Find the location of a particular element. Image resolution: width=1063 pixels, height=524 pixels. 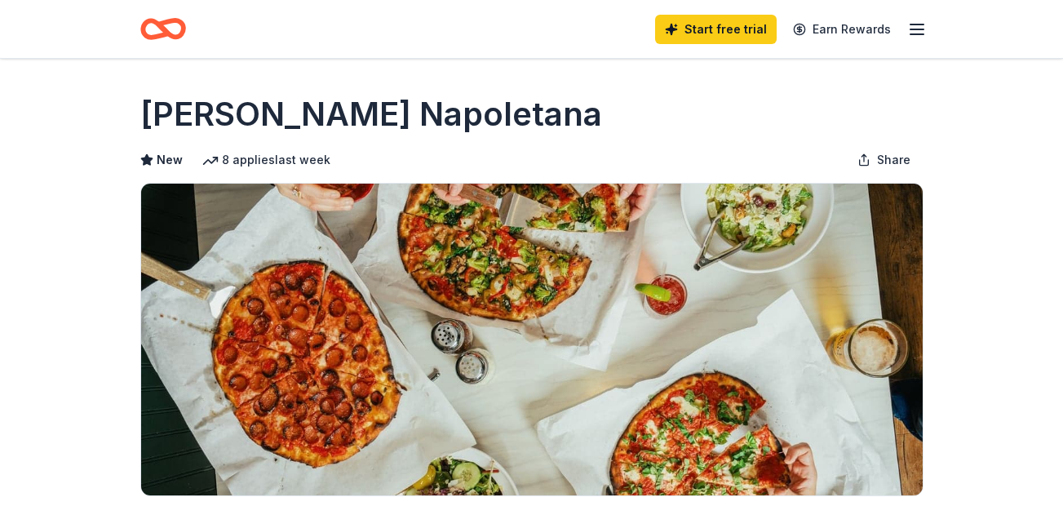

a: Home is located at coordinates (163, 29).